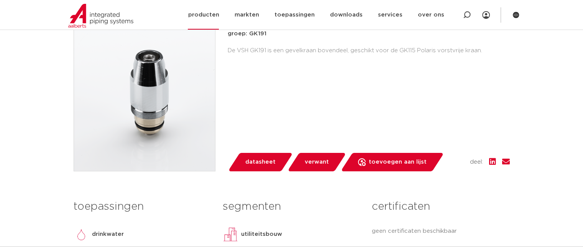  Describe the element at coordinates (317, 162) in the screenshot. I see `span: verwant` at that location.